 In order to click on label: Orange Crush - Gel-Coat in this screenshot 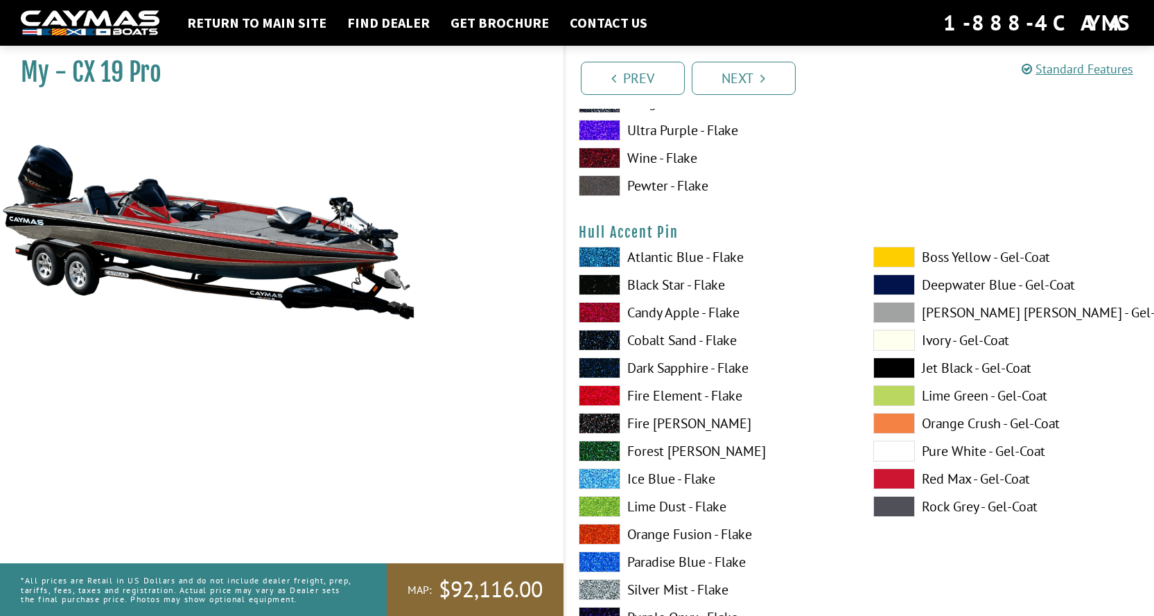, I will do `click(1006, 423)`.